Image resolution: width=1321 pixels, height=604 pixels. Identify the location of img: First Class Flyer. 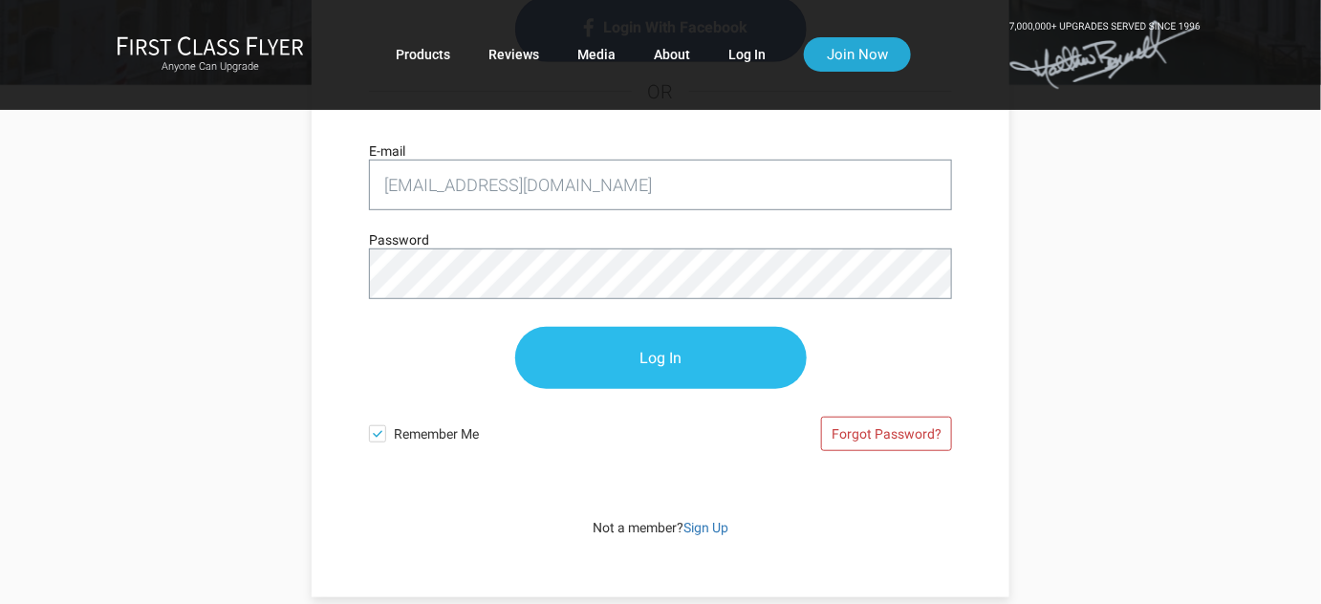
(210, 45).